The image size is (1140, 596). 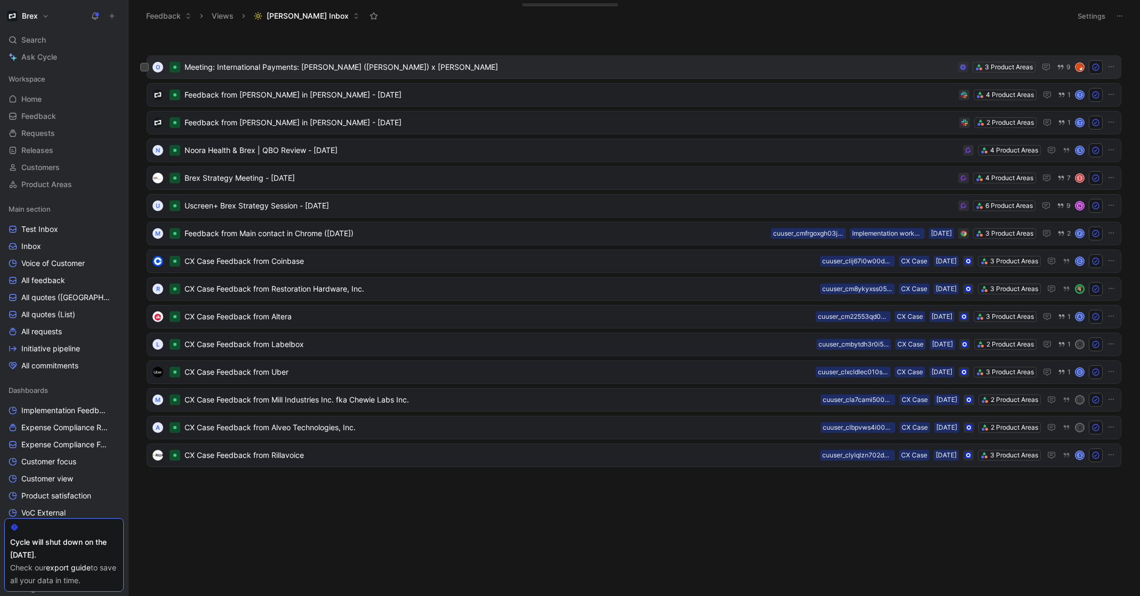 I want to click on span: Feedback, so click(x=38, y=116).